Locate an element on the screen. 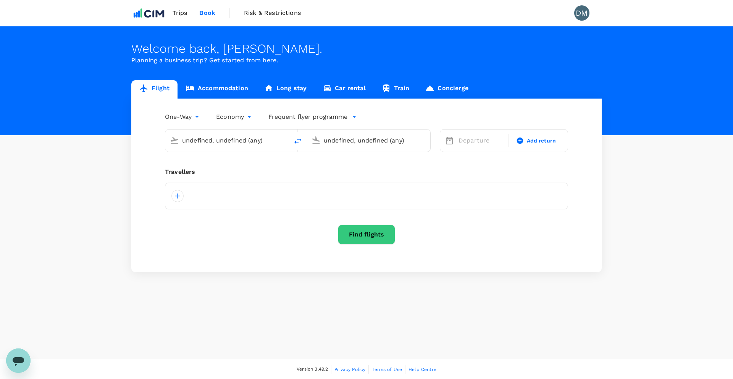 The width and height of the screenshot is (733, 379). a: Train is located at coordinates (396, 89).